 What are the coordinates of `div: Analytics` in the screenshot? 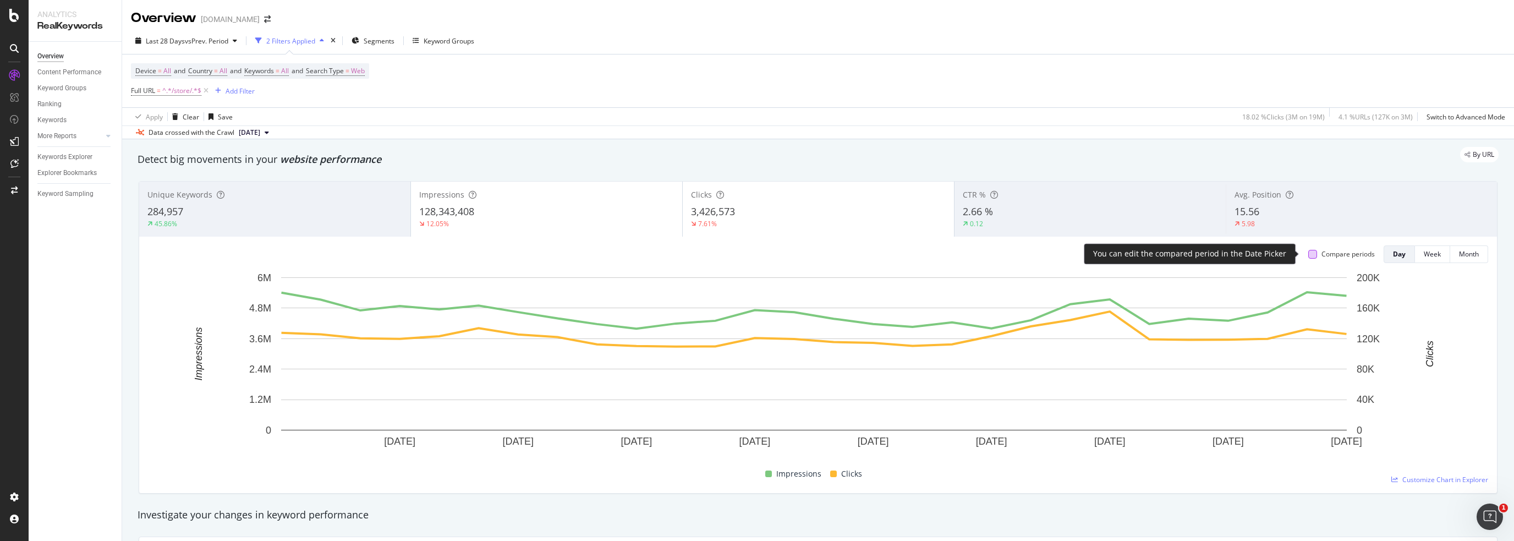 It's located at (75, 14).